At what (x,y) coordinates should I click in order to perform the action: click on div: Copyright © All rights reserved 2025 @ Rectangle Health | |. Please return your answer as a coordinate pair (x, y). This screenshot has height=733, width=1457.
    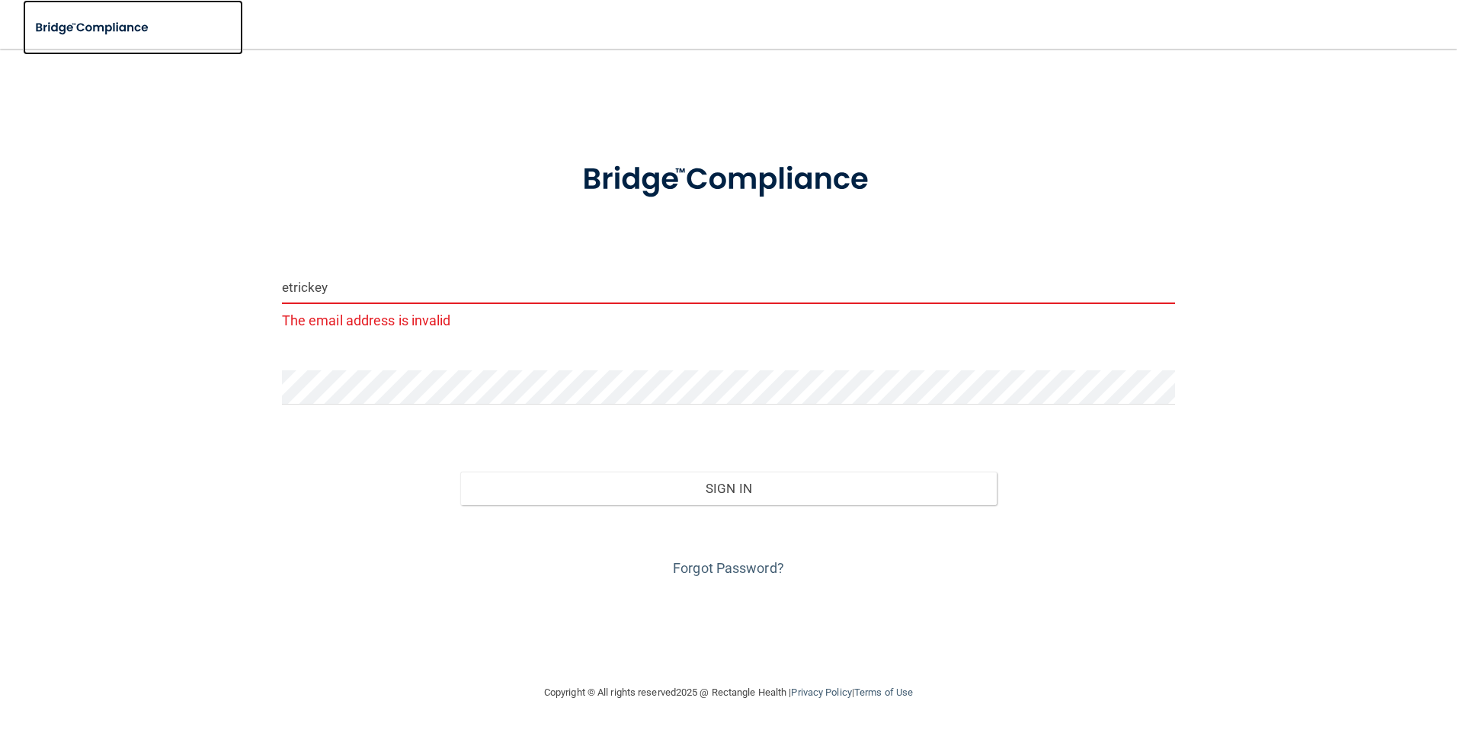
    Looking at the image, I should click on (728, 693).